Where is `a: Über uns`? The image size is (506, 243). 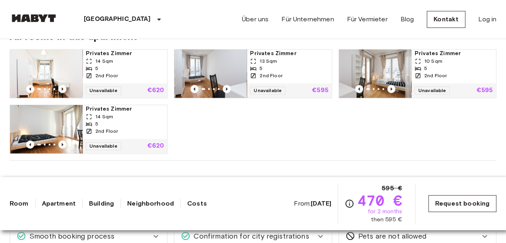
a: Über uns is located at coordinates (255, 19).